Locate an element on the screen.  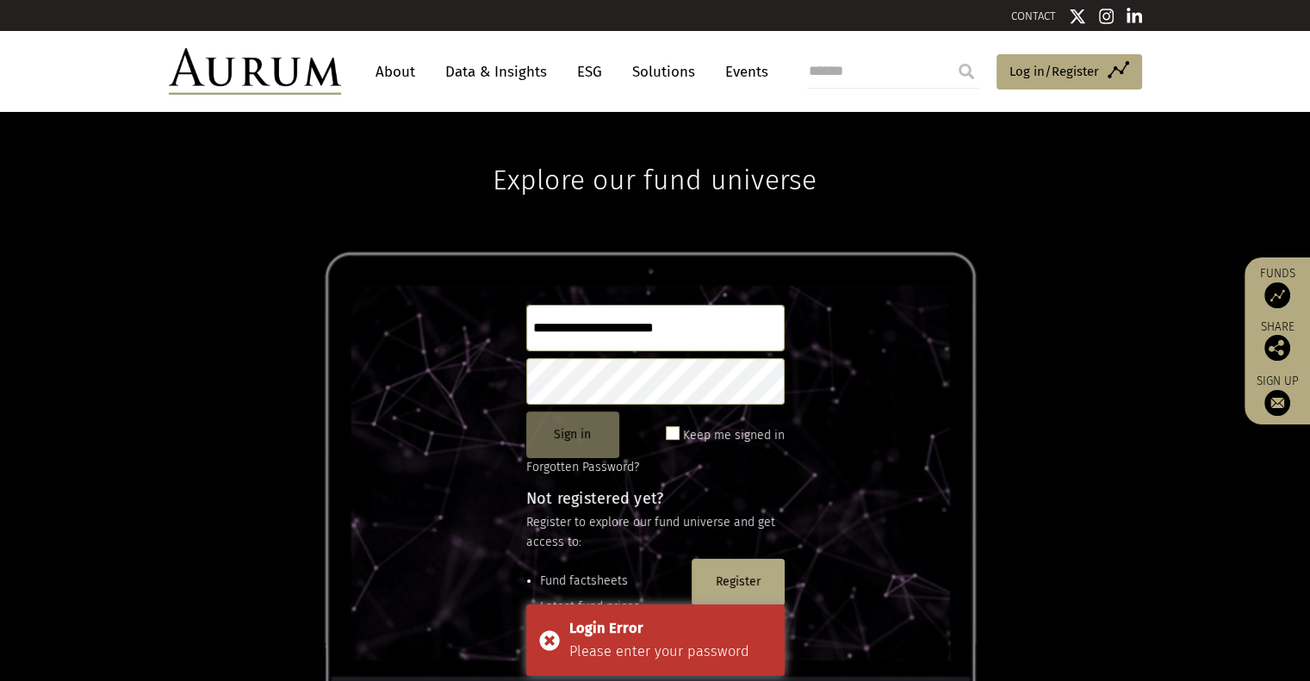
a: CONTACT is located at coordinates (1034, 16).